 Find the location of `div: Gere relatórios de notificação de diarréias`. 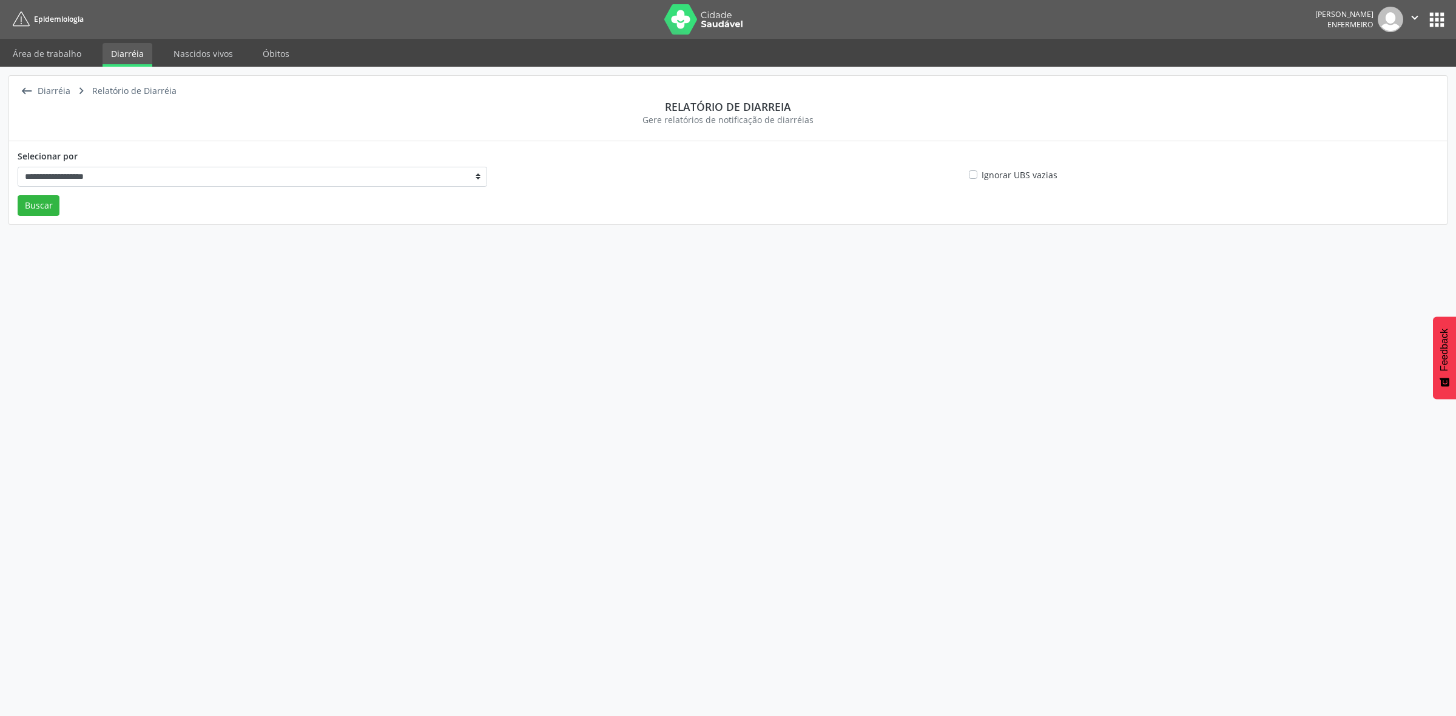

div: Gere relatórios de notificação de diarréias is located at coordinates (728, 120).